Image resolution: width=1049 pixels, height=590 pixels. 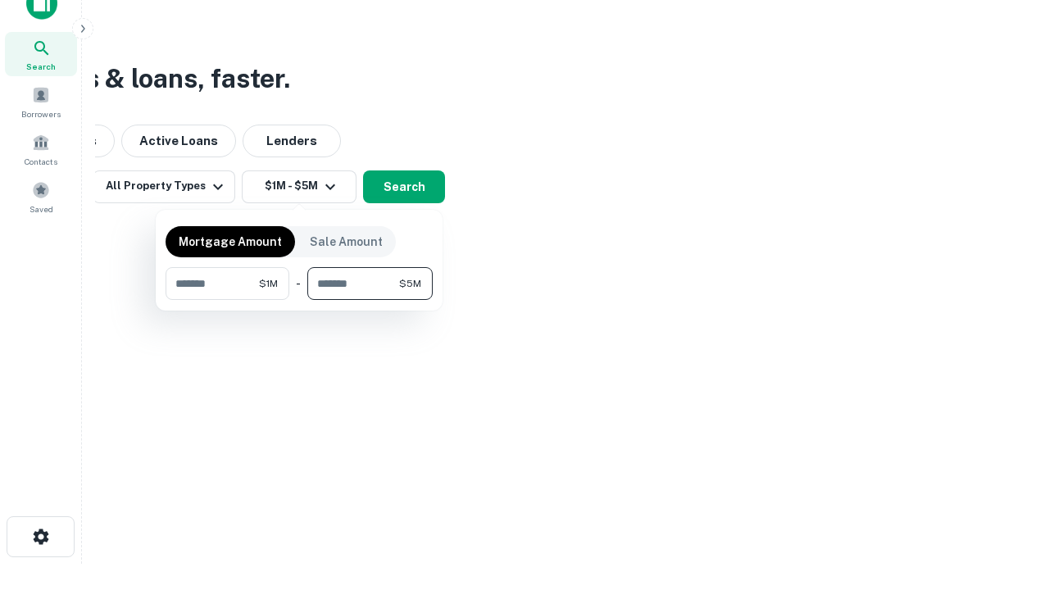 What do you see at coordinates (1008, 498) in the screenshot?
I see `div: Chat Widget` at bounding box center [1008, 498].